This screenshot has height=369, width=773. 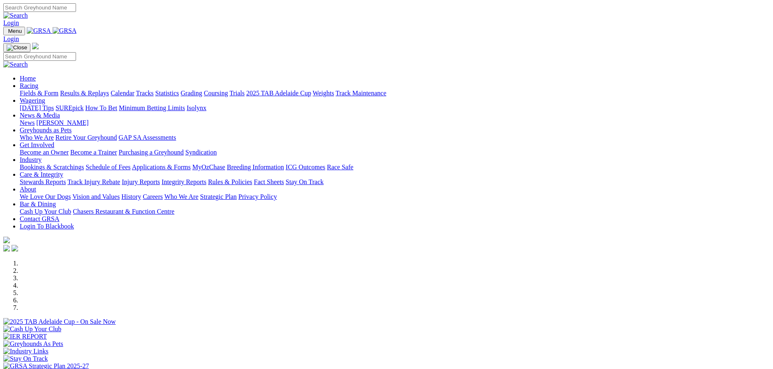 What do you see at coordinates (42, 174) in the screenshot?
I see `a: Care & Integrity` at bounding box center [42, 174].